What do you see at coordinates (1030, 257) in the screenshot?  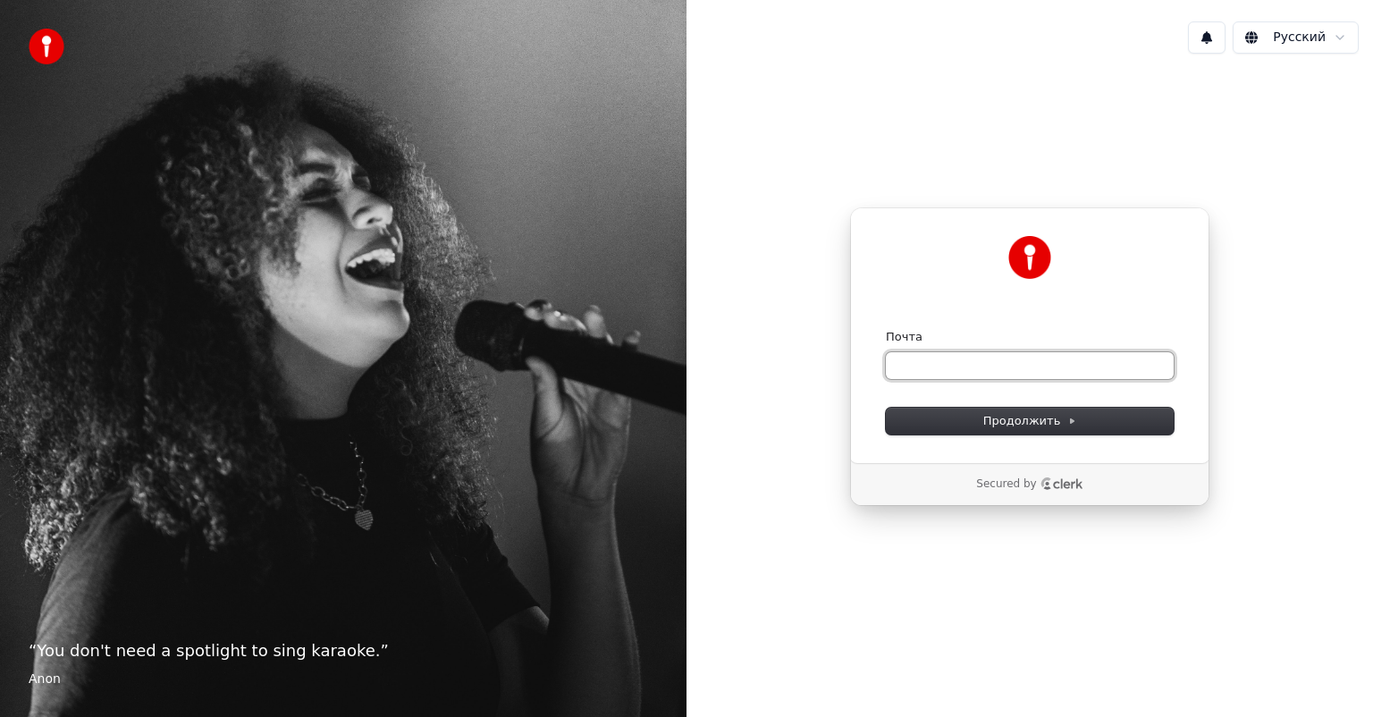 I see `img: Youka` at bounding box center [1030, 257].